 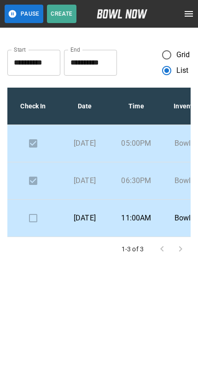 I want to click on p: 1-3 of 3, so click(x=133, y=249).